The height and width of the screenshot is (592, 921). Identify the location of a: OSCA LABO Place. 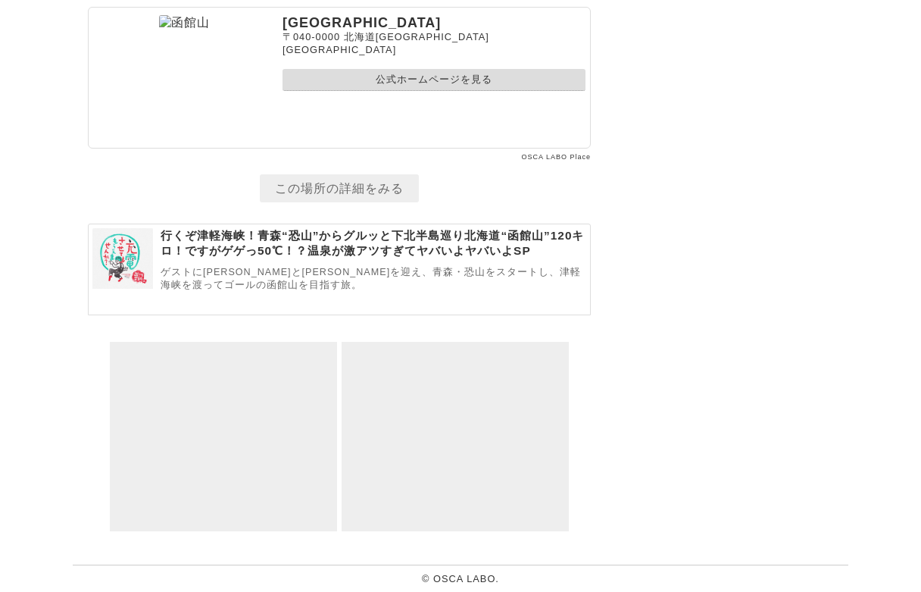
(556, 157).